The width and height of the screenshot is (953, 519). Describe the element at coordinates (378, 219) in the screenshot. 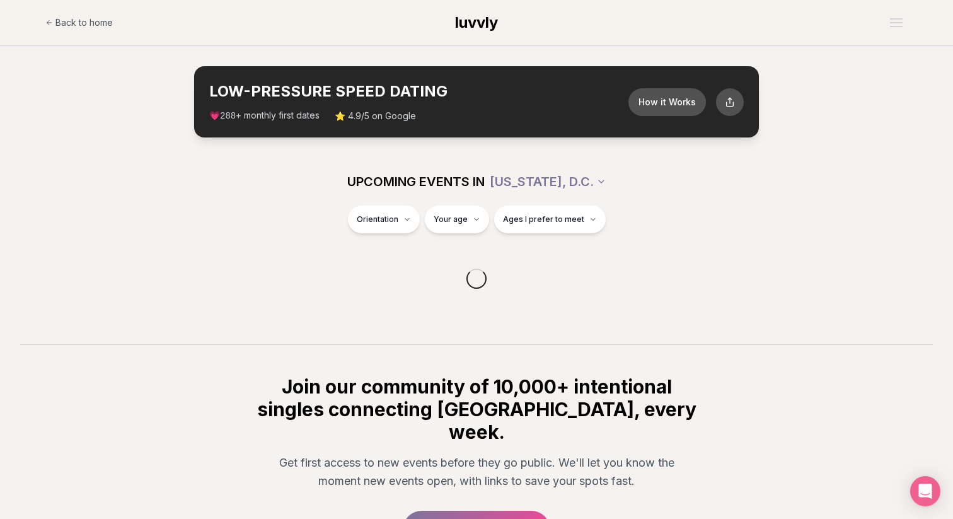

I see `span: Orientation` at that location.